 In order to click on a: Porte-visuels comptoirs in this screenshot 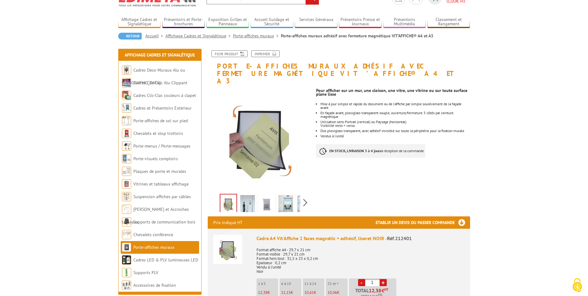, I will do `click(156, 159)`.